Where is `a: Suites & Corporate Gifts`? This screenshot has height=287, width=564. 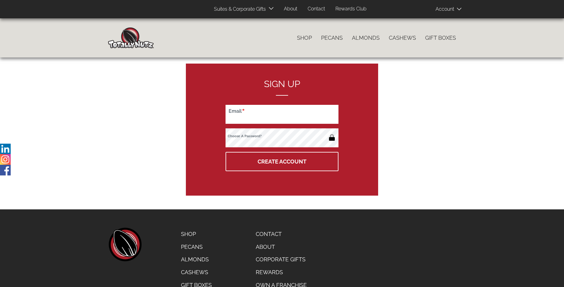 a: Suites & Corporate Gifts is located at coordinates (238, 9).